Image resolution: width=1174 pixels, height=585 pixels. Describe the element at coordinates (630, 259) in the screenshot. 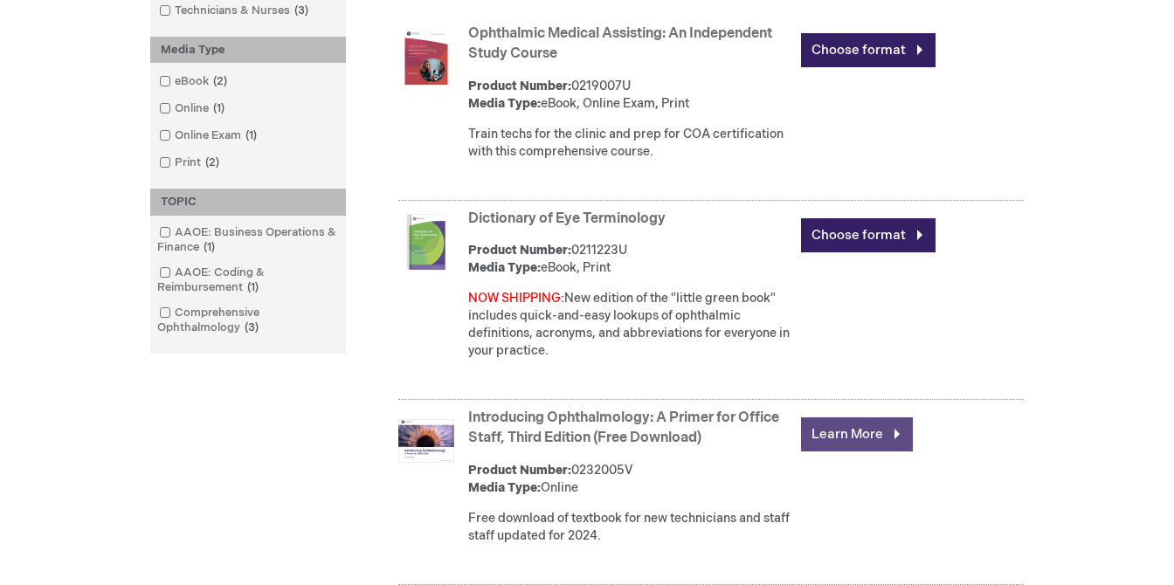

I see `div: 0211223U eBook, Print` at that location.